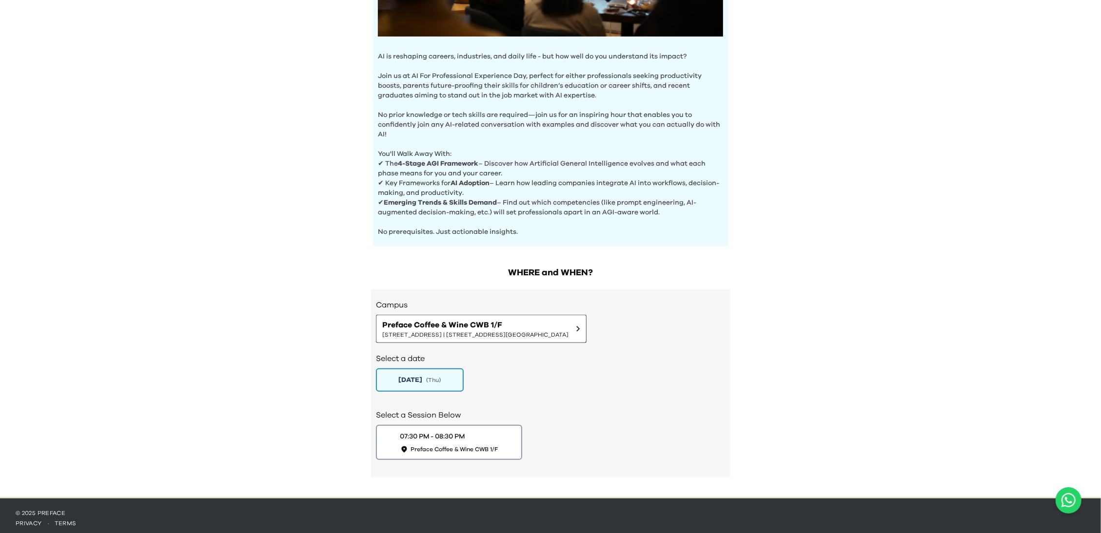  I want to click on p: No prerequisites. Just actionable insights., so click(551, 227).